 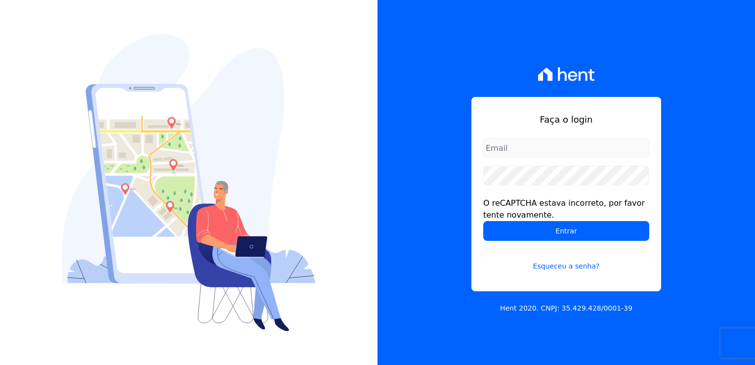 What do you see at coordinates (566, 119) in the screenshot?
I see `h1: Faça o login` at bounding box center [566, 119].